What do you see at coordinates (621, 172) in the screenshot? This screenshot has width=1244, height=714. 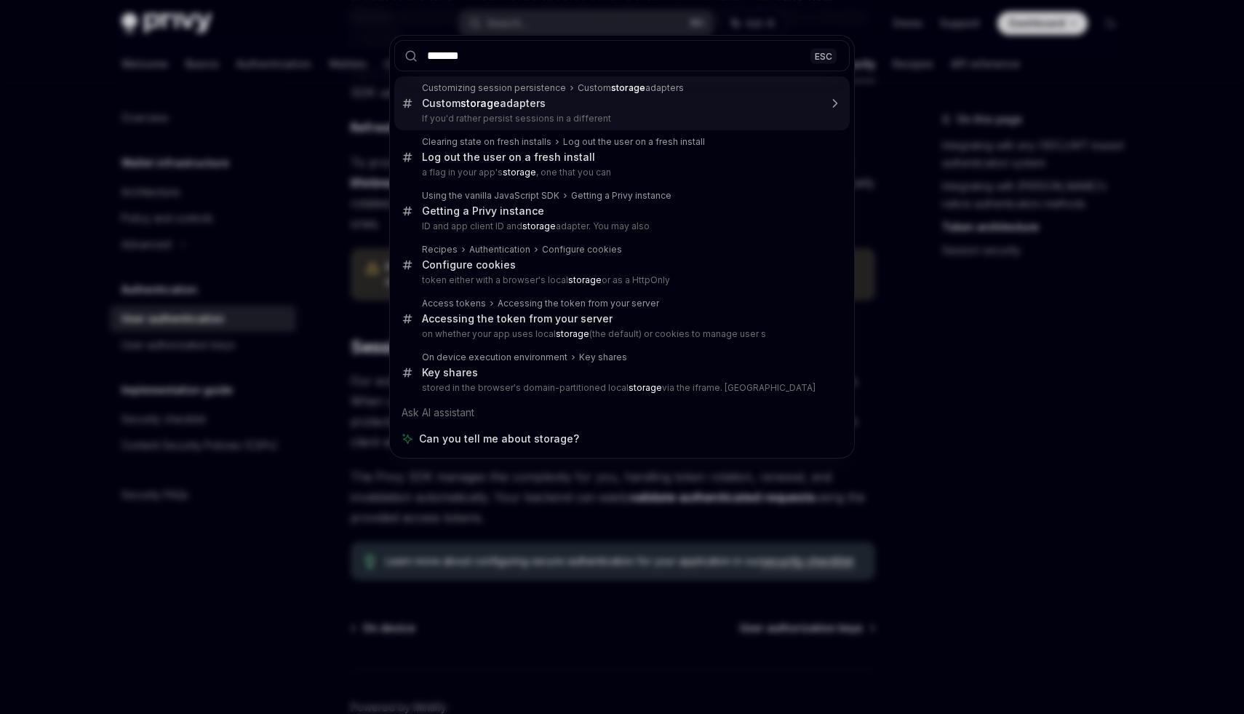 I see `p: a flag in your app's , one that you can` at bounding box center [621, 172].